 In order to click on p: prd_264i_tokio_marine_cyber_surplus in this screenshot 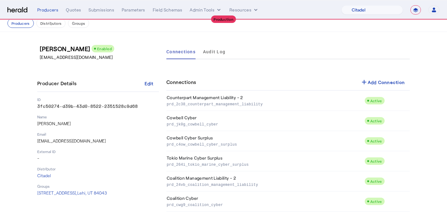, I will do `click(264, 165)`.